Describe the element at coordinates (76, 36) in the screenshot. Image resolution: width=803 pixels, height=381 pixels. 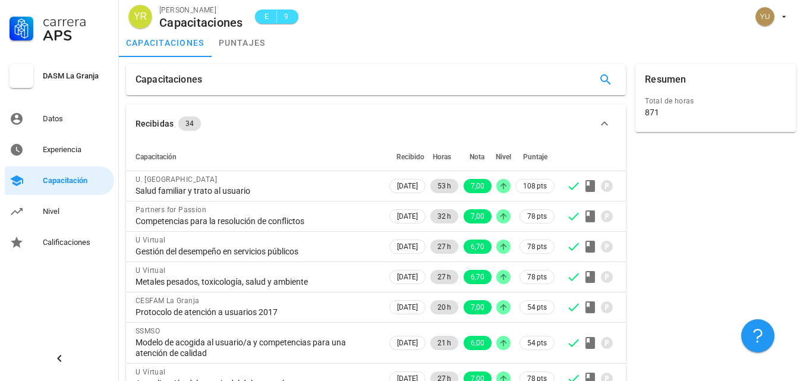
I see `div: APS` at that location.